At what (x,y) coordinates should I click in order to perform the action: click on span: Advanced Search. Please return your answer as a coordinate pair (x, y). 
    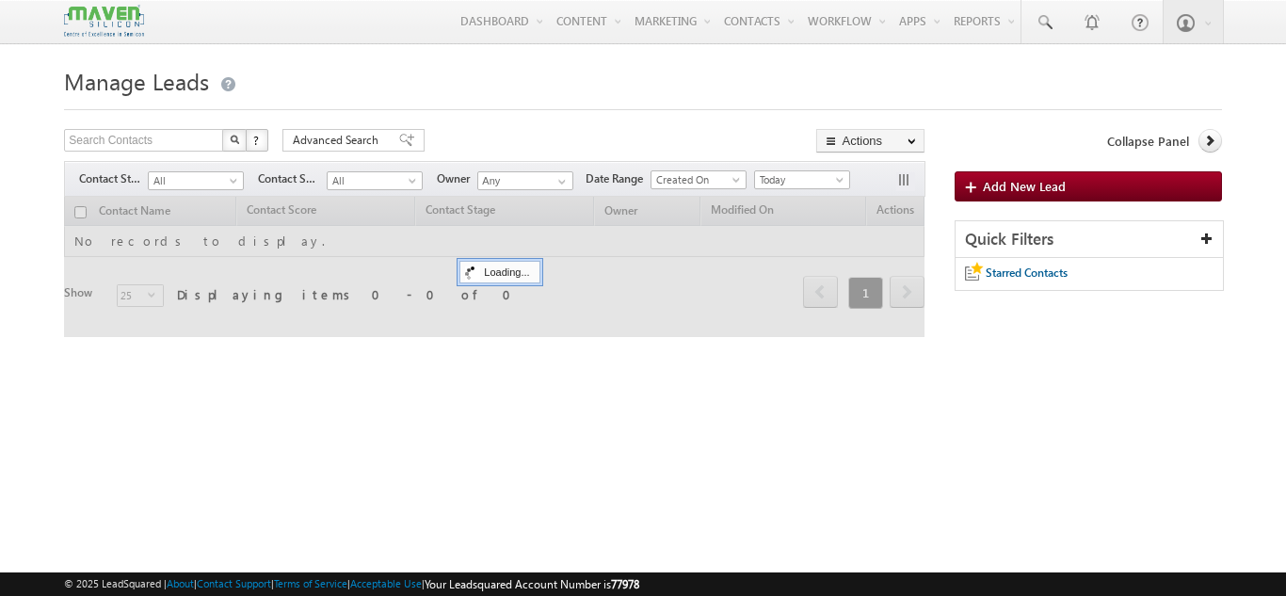
    Looking at the image, I should click on (338, 140).